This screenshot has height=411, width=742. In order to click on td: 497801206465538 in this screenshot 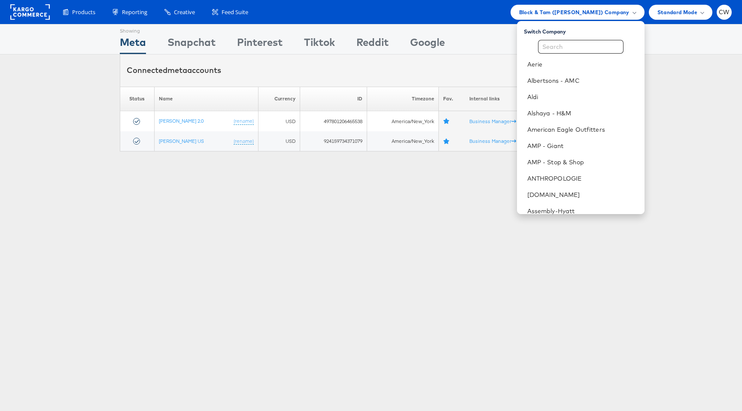, I will do `click(333, 121)`.